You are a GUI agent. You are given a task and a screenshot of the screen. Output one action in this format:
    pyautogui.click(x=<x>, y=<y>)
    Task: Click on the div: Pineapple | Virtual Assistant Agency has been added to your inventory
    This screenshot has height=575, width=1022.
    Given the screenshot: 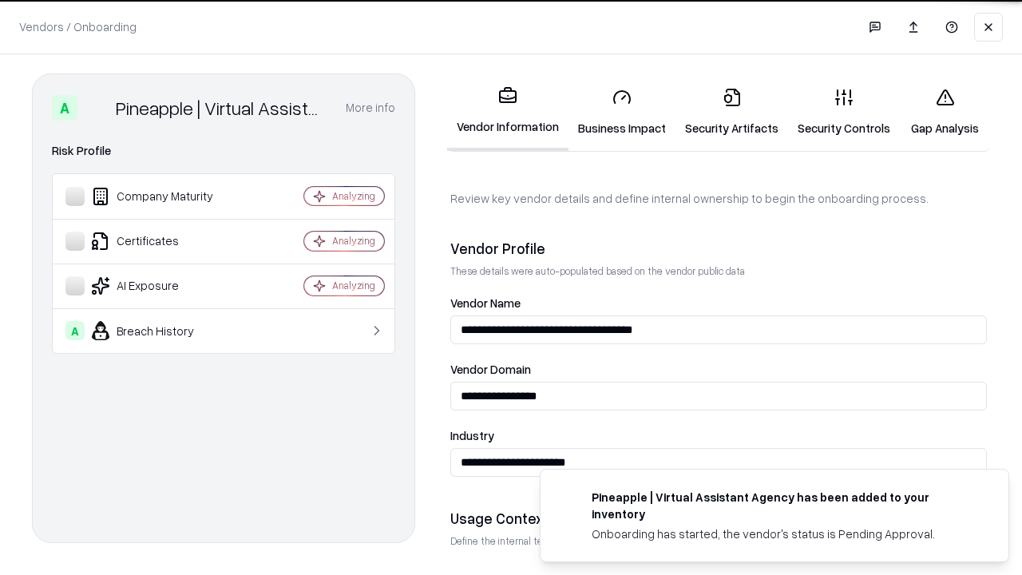 What is the action you would take?
    pyautogui.click(x=781, y=505)
    